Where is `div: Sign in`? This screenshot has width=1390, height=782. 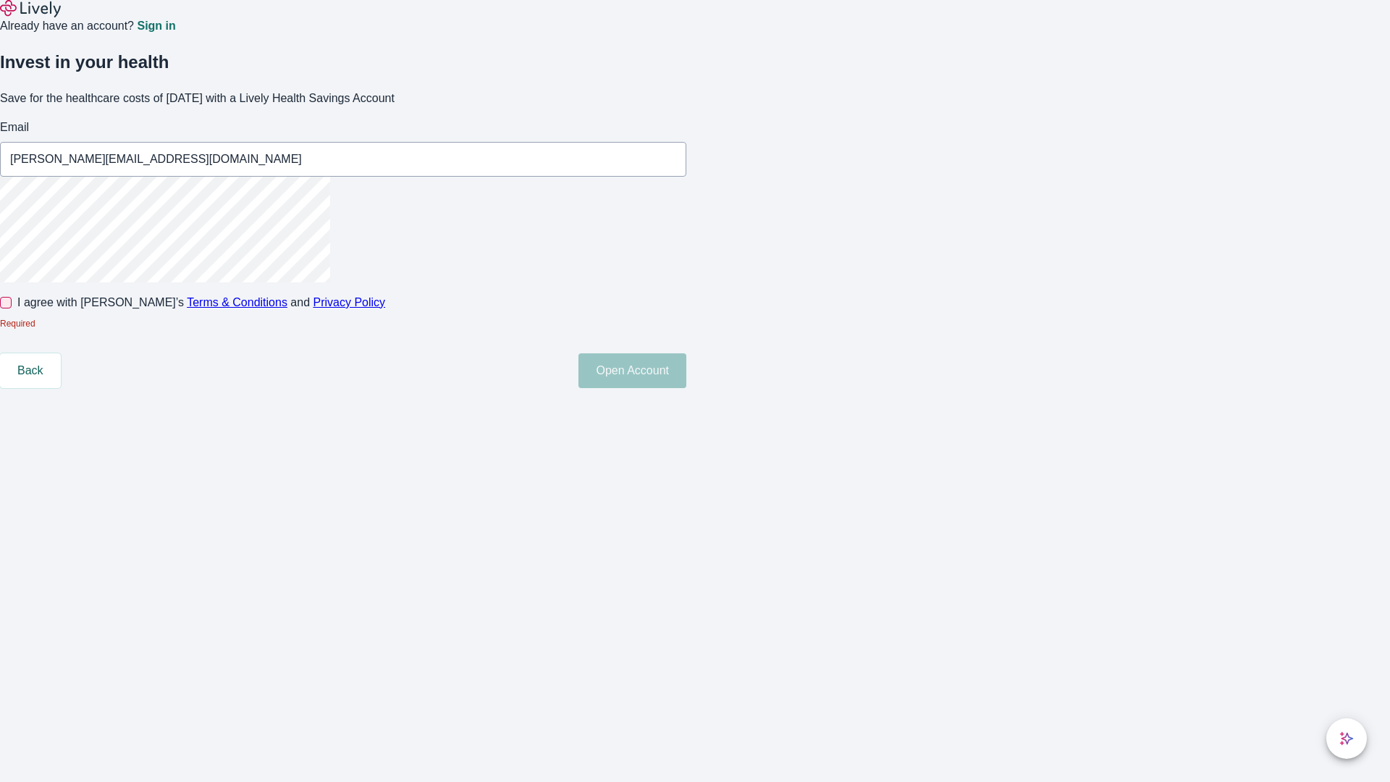 div: Sign in is located at coordinates (156, 26).